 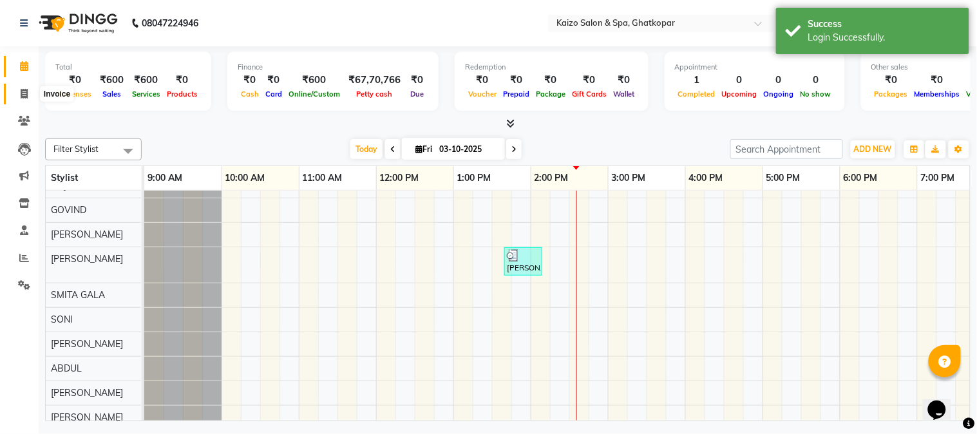 I want to click on span: Wallet, so click(x=624, y=94).